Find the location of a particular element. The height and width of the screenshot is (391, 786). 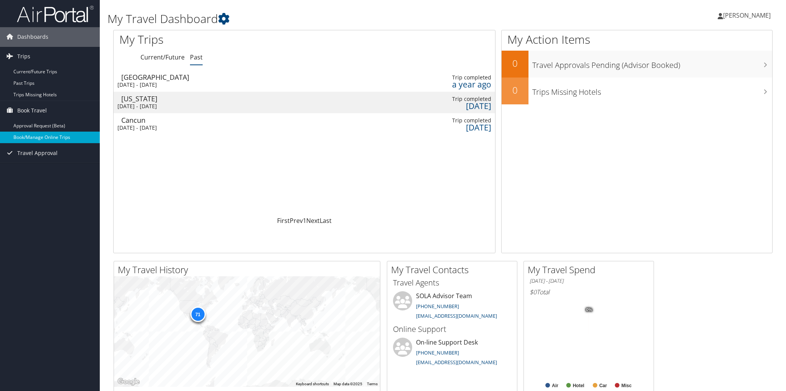

span: Trips is located at coordinates (24, 56).